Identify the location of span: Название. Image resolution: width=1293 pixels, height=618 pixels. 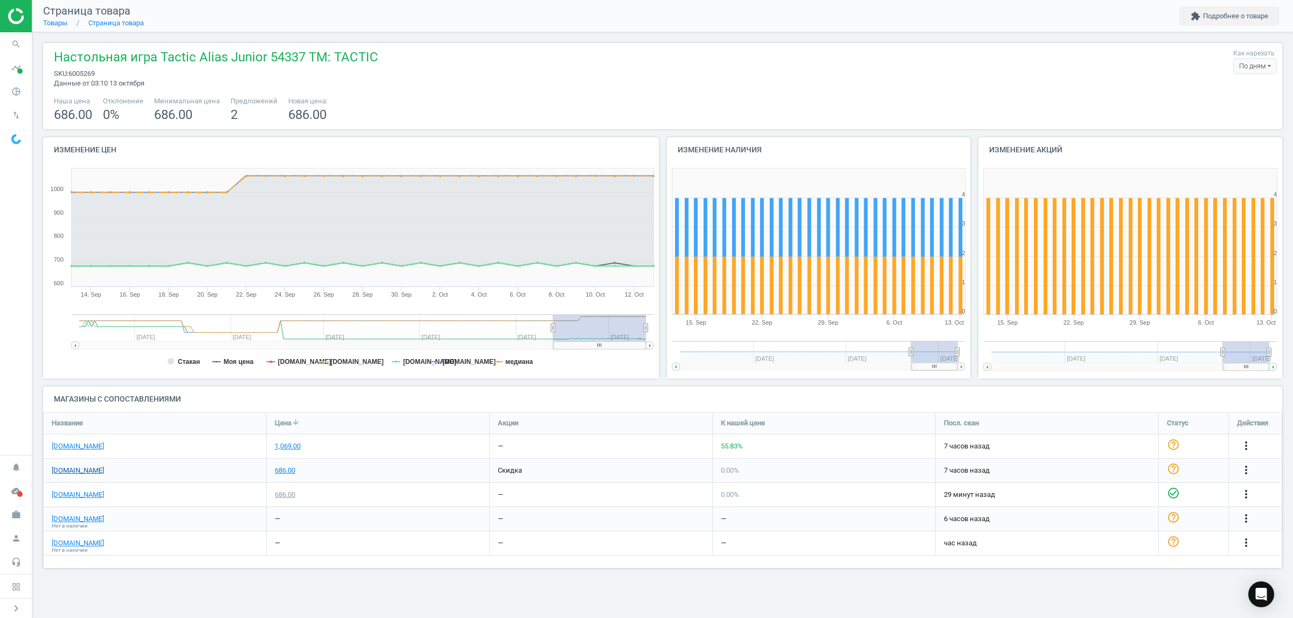
(67, 423).